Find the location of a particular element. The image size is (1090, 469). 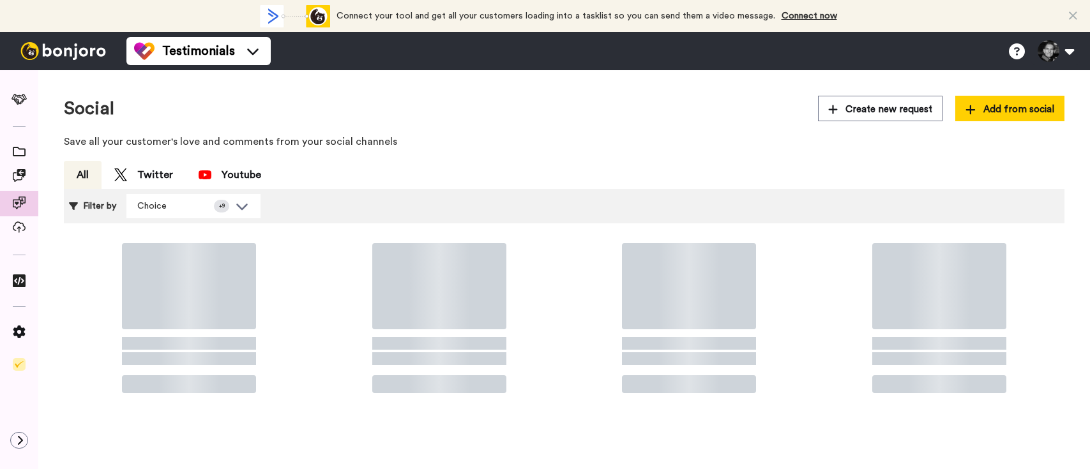

h1: Social is located at coordinates (89, 109).